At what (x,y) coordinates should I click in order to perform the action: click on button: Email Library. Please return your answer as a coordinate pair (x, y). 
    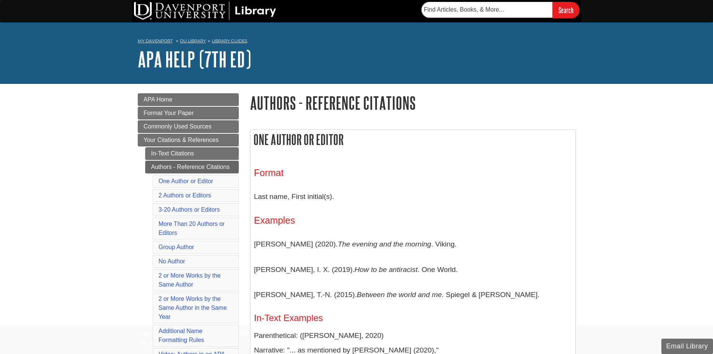
    Looking at the image, I should click on (687, 346).